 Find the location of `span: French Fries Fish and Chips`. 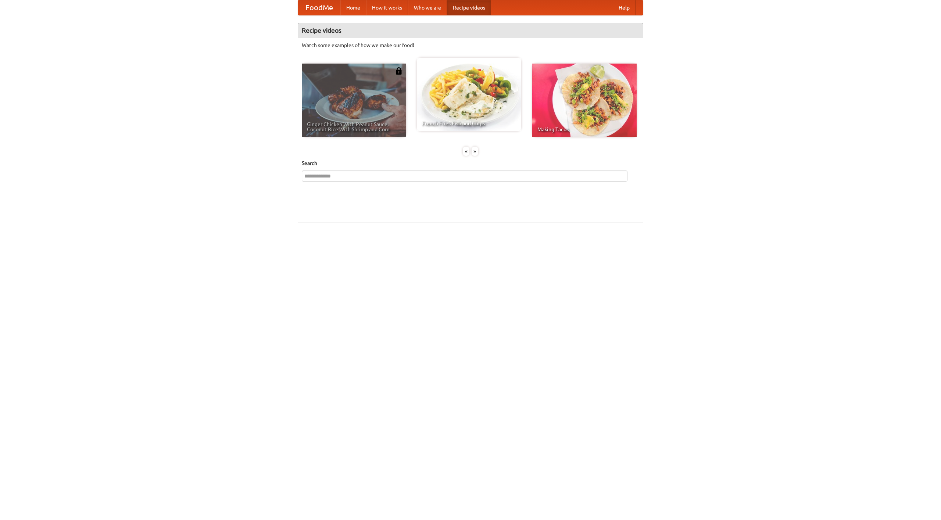

span: French Fries Fish and Chips is located at coordinates (469, 123).